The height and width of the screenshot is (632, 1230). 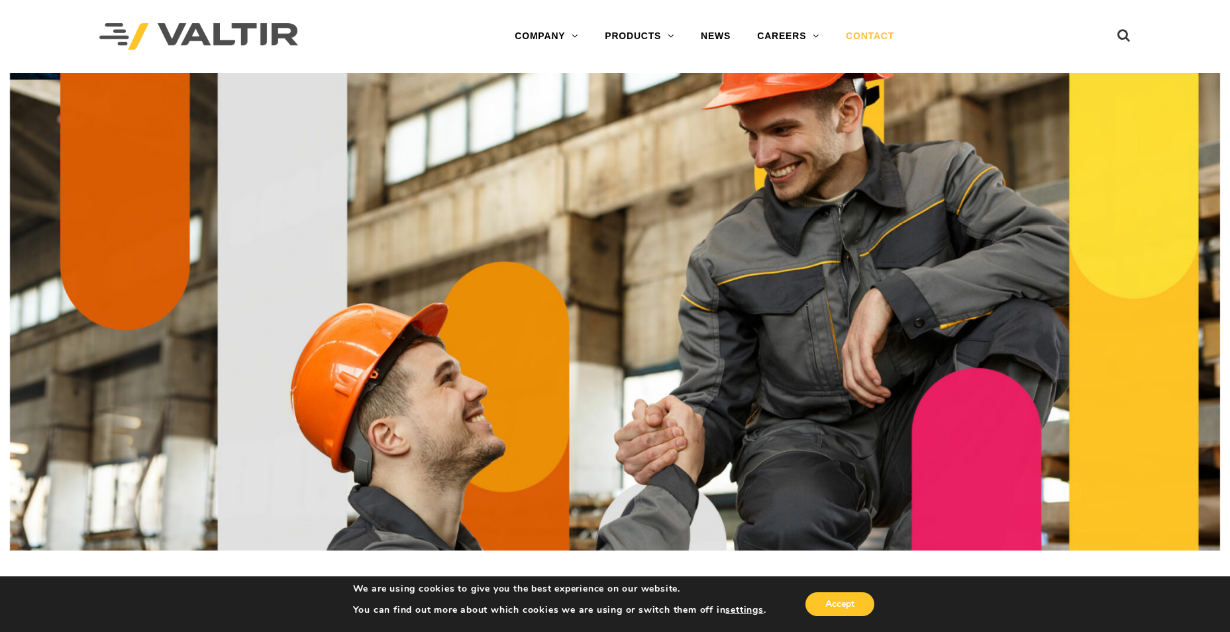 What do you see at coordinates (840, 604) in the screenshot?
I see `button: Accept` at bounding box center [840, 604].